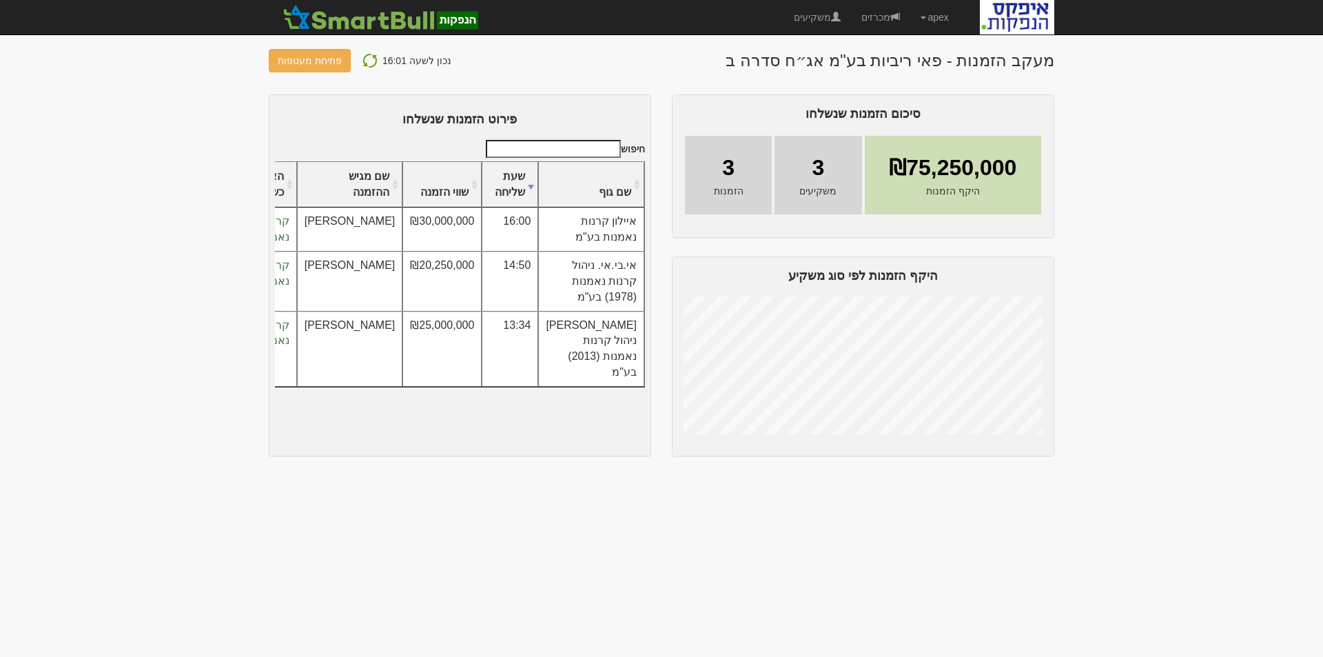 Image resolution: width=1323 pixels, height=657 pixels. I want to click on td: 16:00, so click(510, 229).